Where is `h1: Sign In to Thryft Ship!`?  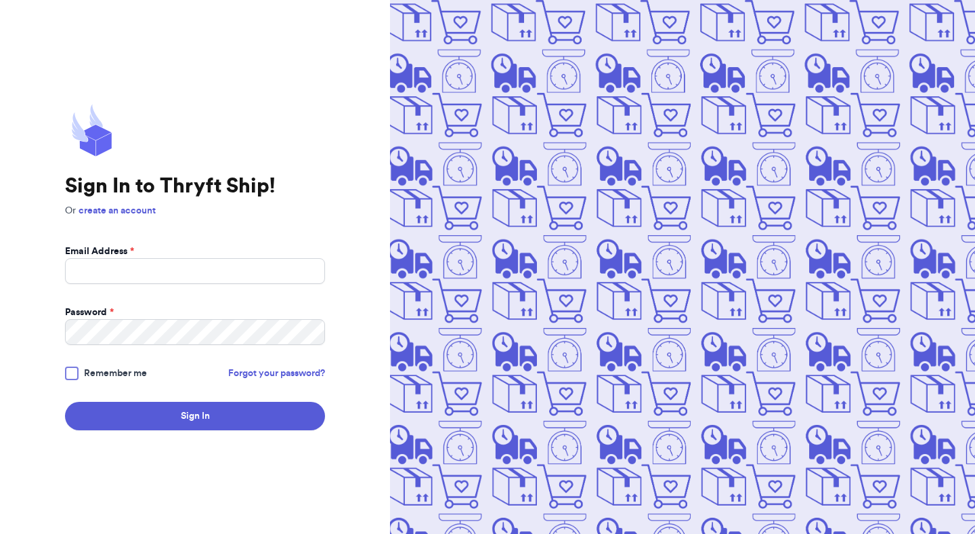
h1: Sign In to Thryft Ship! is located at coordinates (195, 186).